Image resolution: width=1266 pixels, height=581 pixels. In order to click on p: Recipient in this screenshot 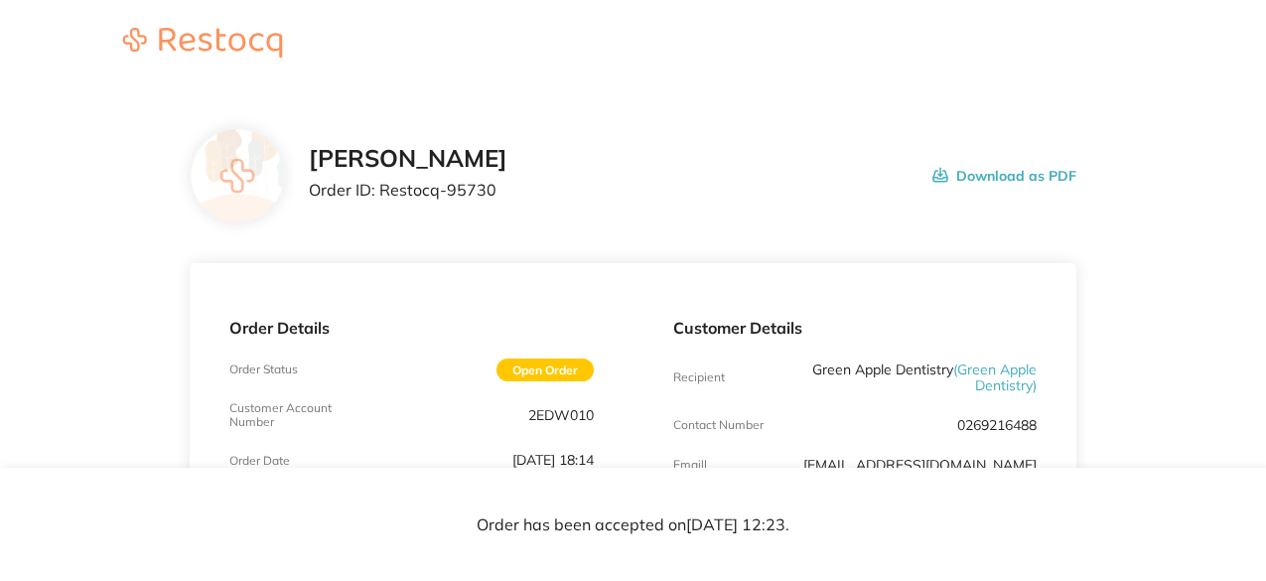, I will do `click(699, 377)`.